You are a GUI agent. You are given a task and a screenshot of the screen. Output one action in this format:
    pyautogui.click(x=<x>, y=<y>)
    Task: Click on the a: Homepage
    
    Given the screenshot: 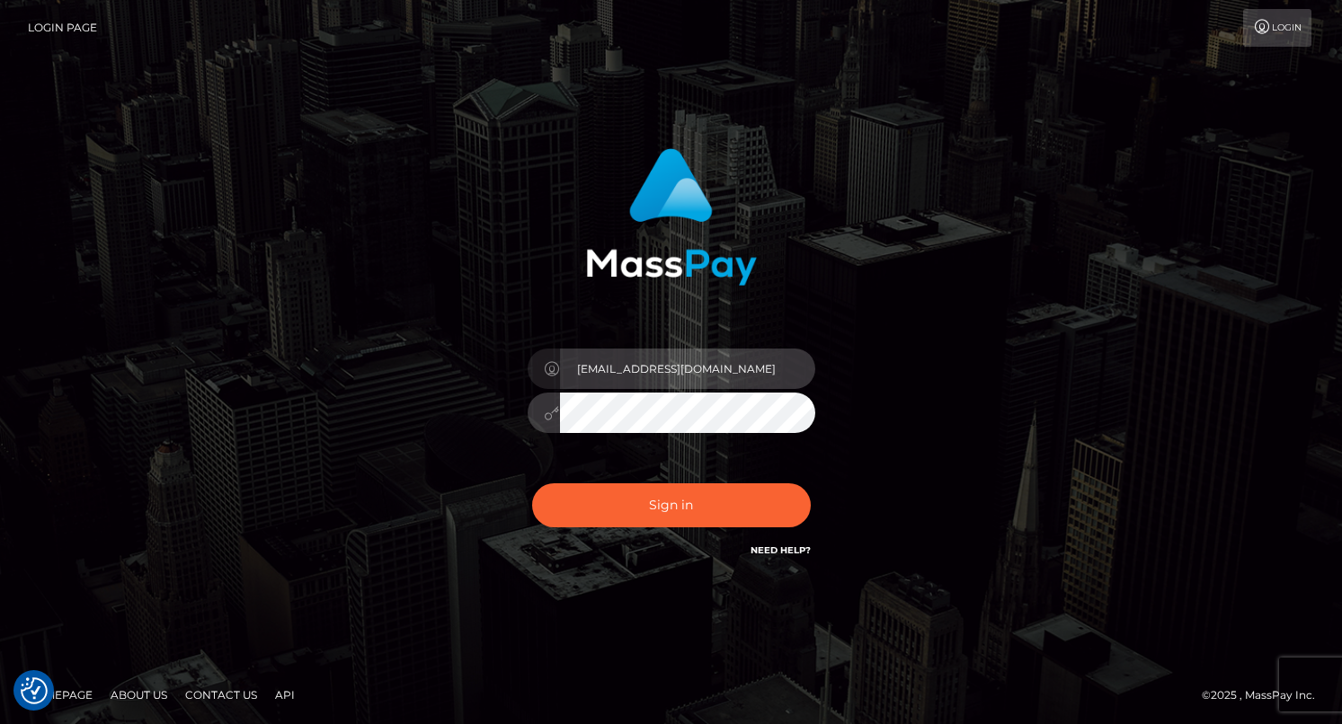 What is the action you would take?
    pyautogui.click(x=59, y=695)
    